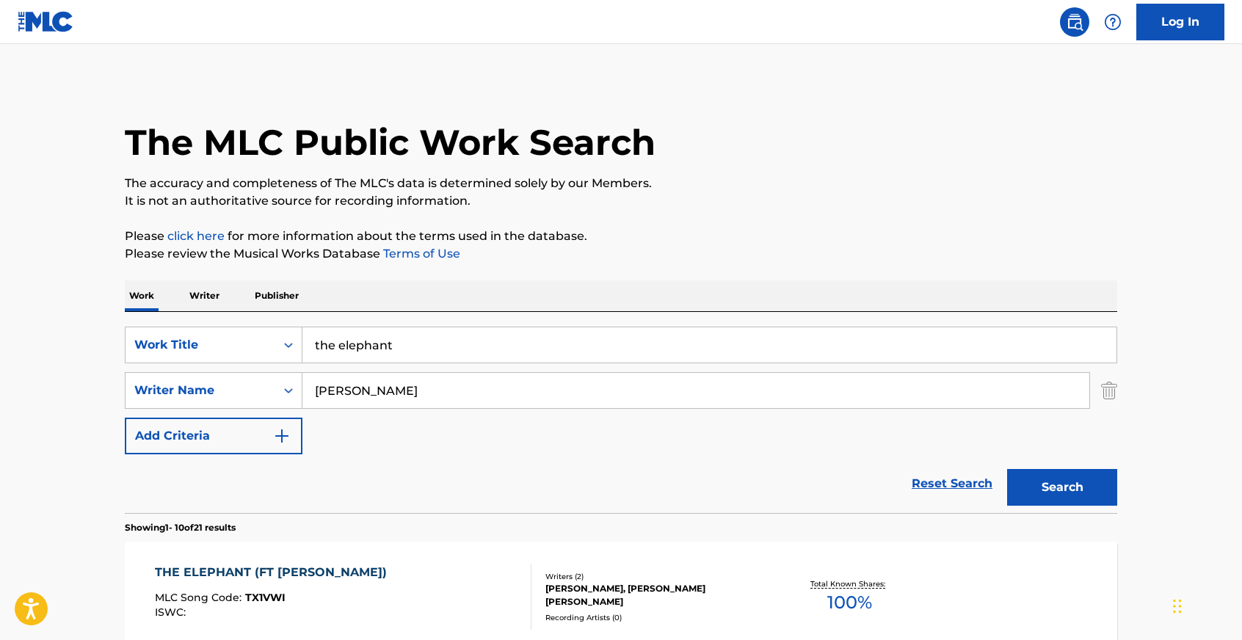 Image resolution: width=1242 pixels, height=640 pixels. What do you see at coordinates (180, 528) in the screenshot?
I see `p: Showing 1 - 10 of 21 results` at bounding box center [180, 528].